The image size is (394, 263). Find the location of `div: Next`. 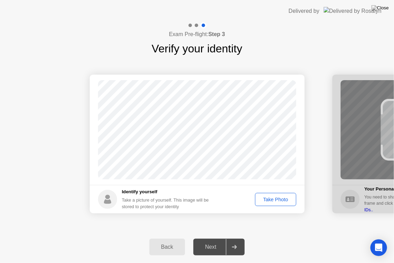

div: Next is located at coordinates (211, 247).